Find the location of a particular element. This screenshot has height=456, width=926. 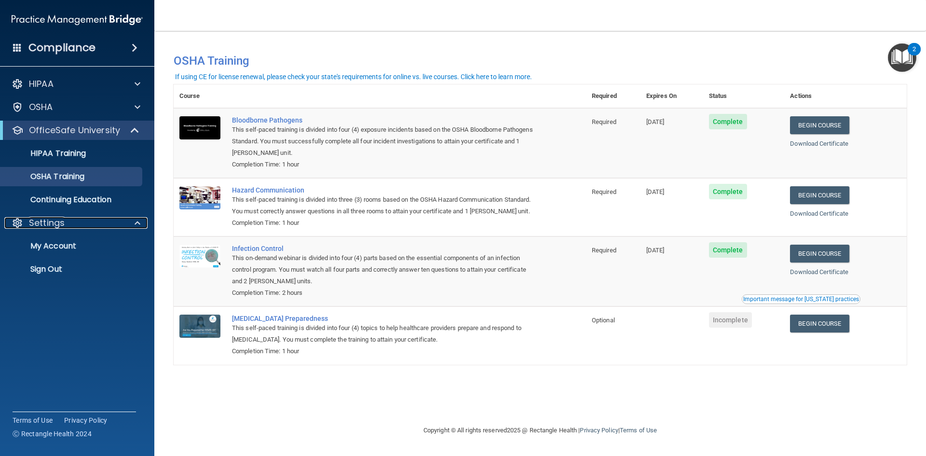

th: Actions is located at coordinates (846, 96).